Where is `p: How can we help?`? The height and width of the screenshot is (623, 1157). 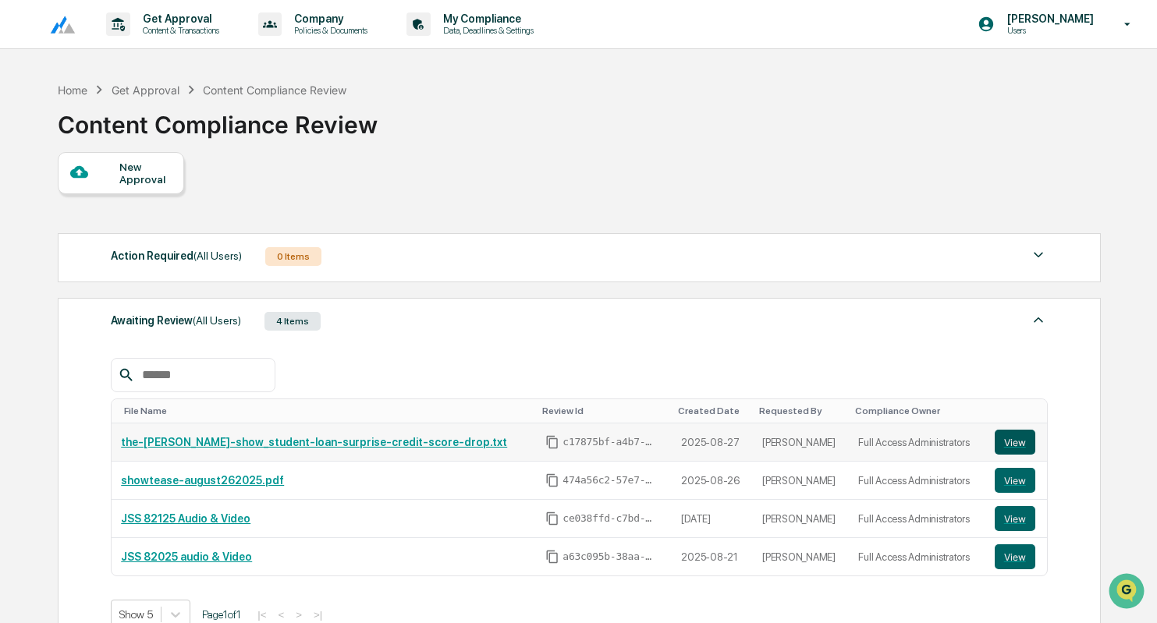 p: How can we help? is located at coordinates (150, 45).